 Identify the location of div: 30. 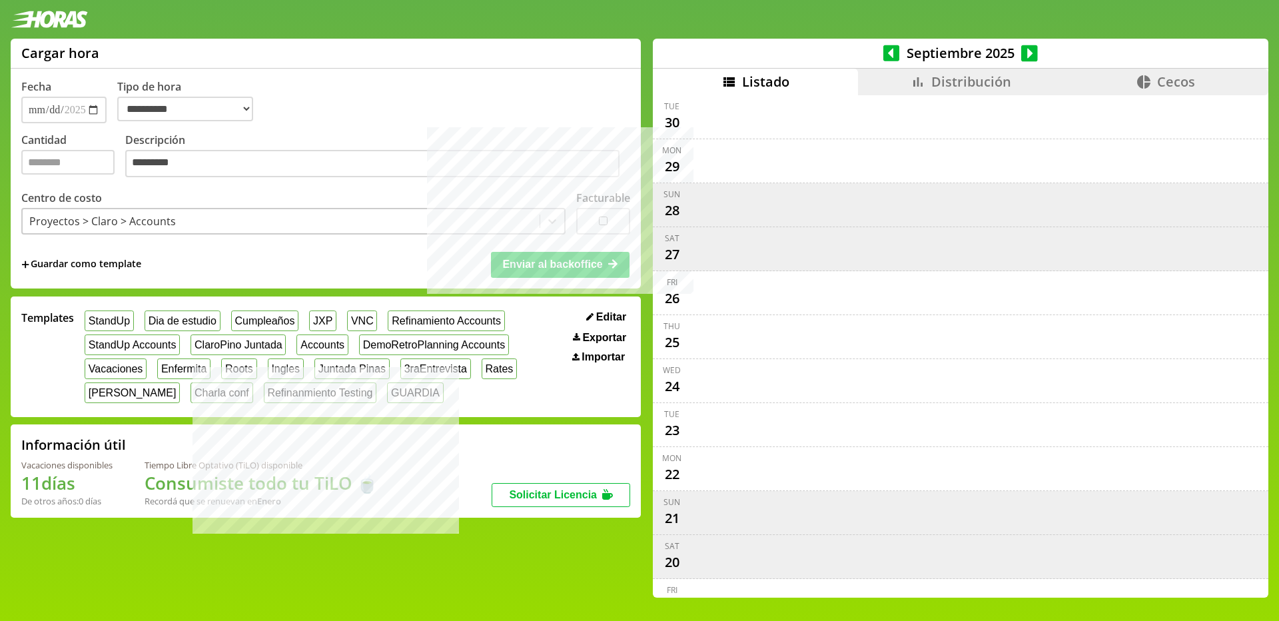
(672, 123).